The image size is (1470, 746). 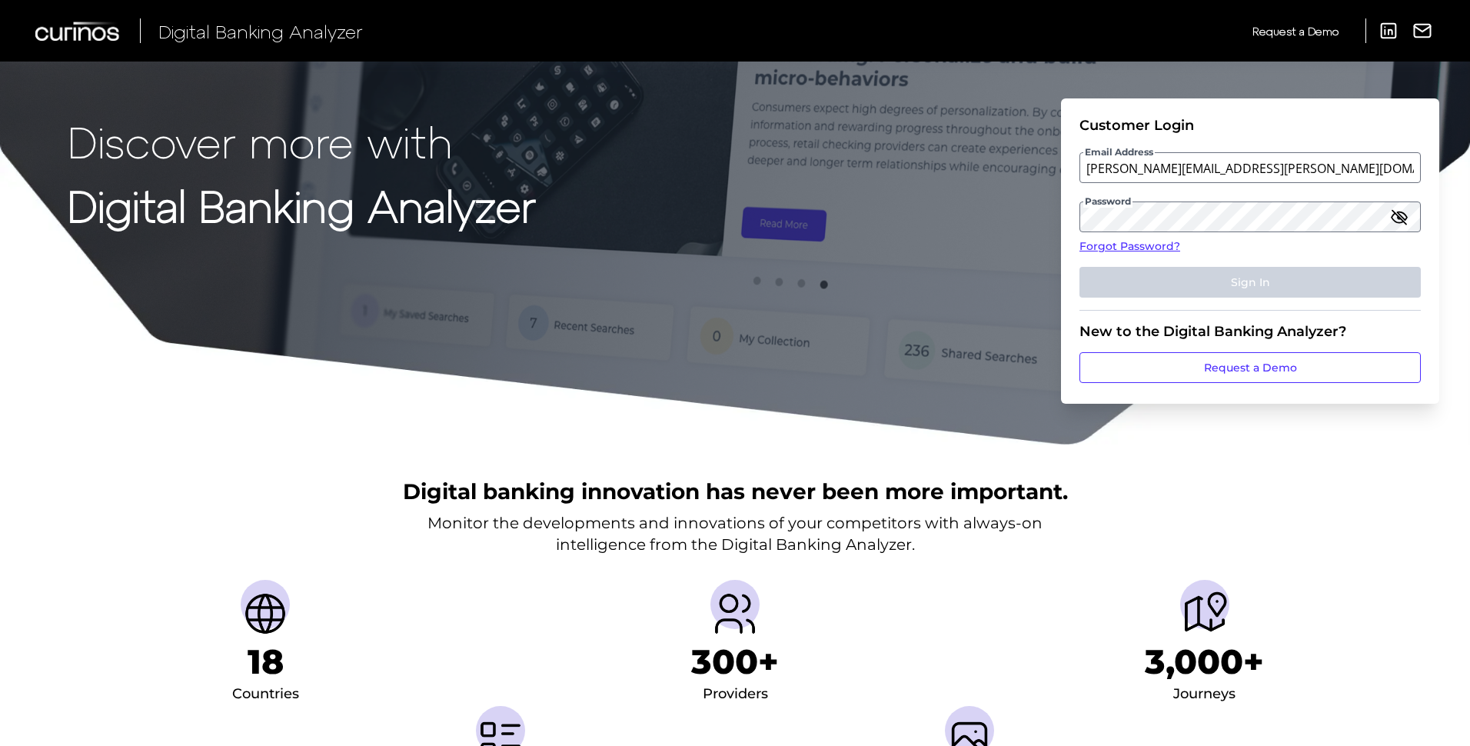 What do you see at coordinates (1108, 201) in the screenshot?
I see `span: Password` at bounding box center [1108, 201].